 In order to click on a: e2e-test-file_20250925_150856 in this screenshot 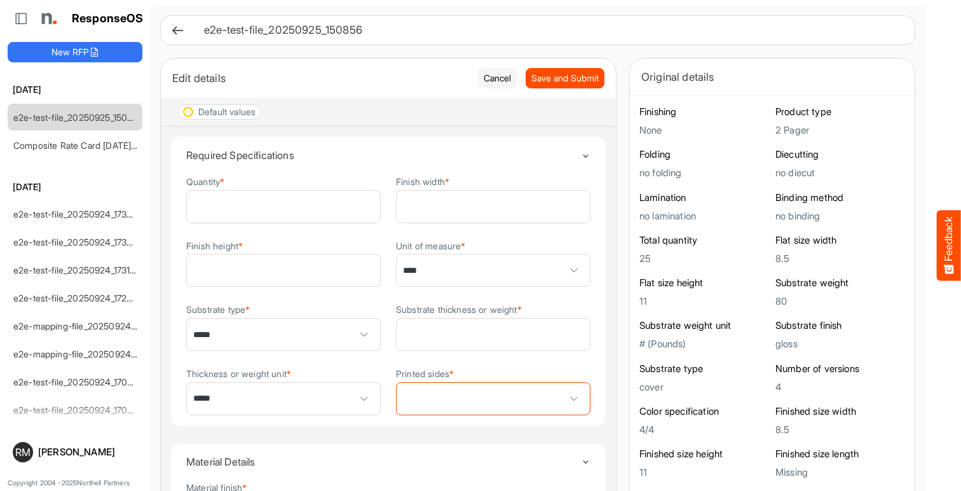, I will do `click(78, 117)`.